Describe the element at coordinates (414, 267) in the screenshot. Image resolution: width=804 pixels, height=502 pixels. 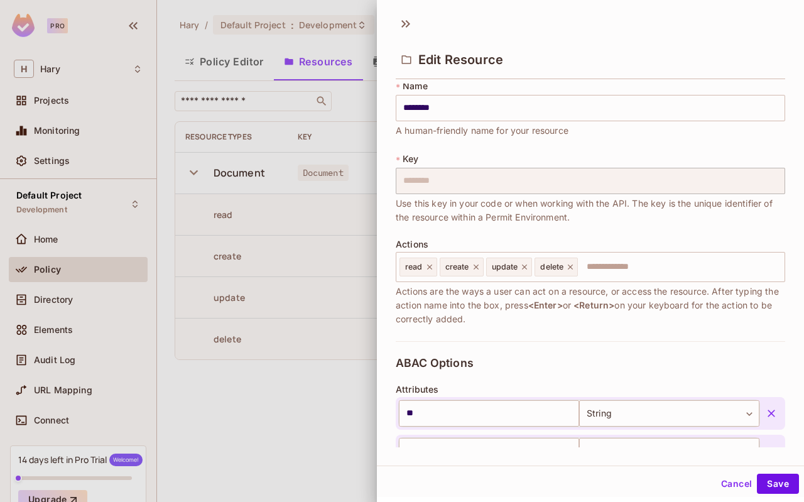
I see `span: read` at that location.